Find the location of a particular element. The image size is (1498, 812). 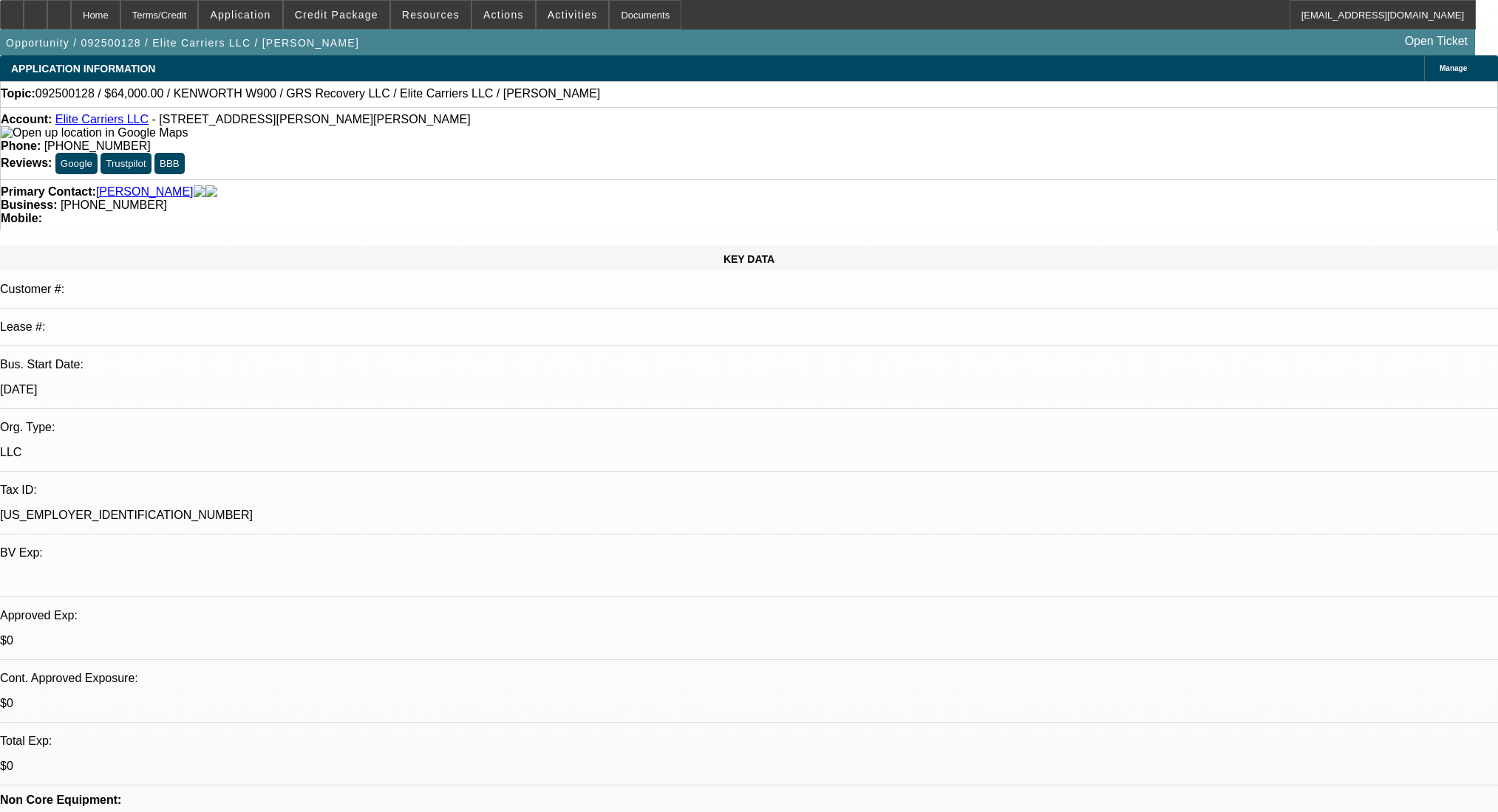

span: Credit Package is located at coordinates (336, 15).